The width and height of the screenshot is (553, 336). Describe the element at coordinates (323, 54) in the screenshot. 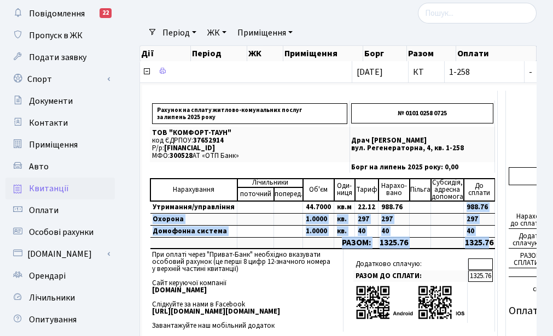

I see `th: Приміщення` at that location.